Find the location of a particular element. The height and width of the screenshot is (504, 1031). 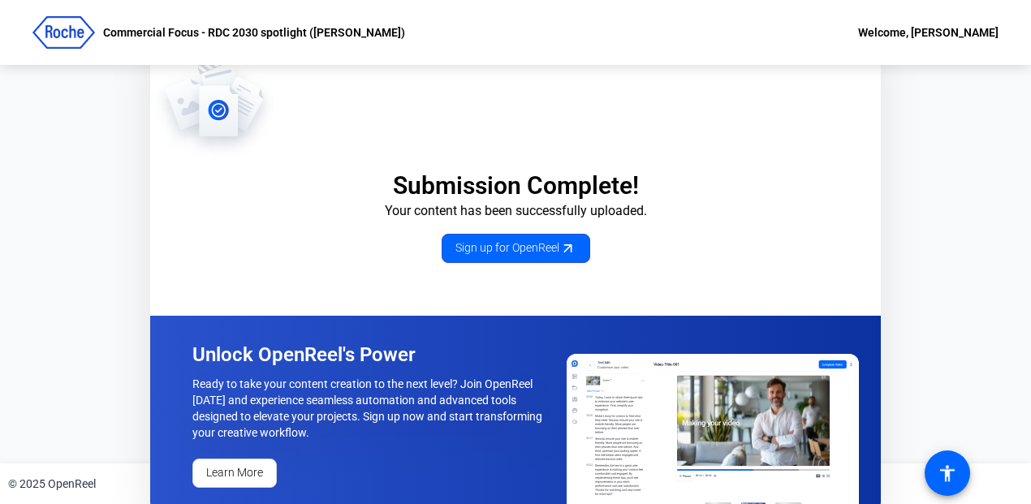

img: OpenReel is located at coordinates (214, 105).